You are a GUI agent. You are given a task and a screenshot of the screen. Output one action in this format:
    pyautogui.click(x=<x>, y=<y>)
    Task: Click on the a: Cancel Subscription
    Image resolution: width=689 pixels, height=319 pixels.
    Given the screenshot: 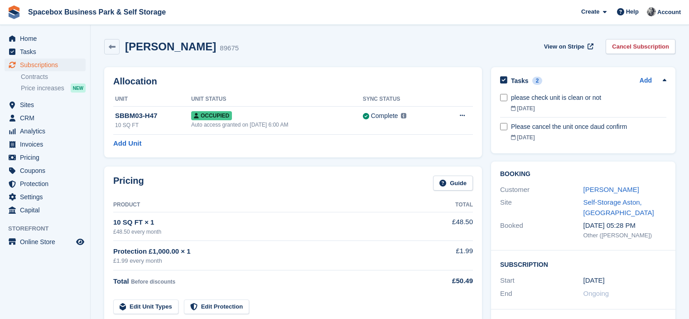 What is the action you would take?
    pyautogui.click(x=641, y=46)
    